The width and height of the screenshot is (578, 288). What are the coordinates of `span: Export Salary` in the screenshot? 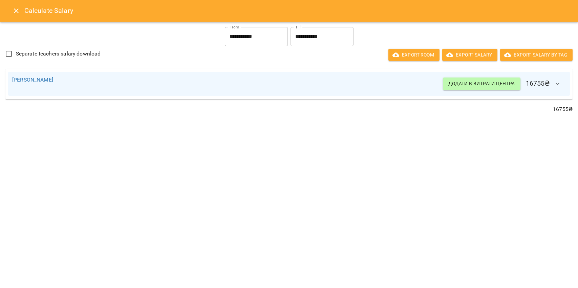 It's located at (470, 55).